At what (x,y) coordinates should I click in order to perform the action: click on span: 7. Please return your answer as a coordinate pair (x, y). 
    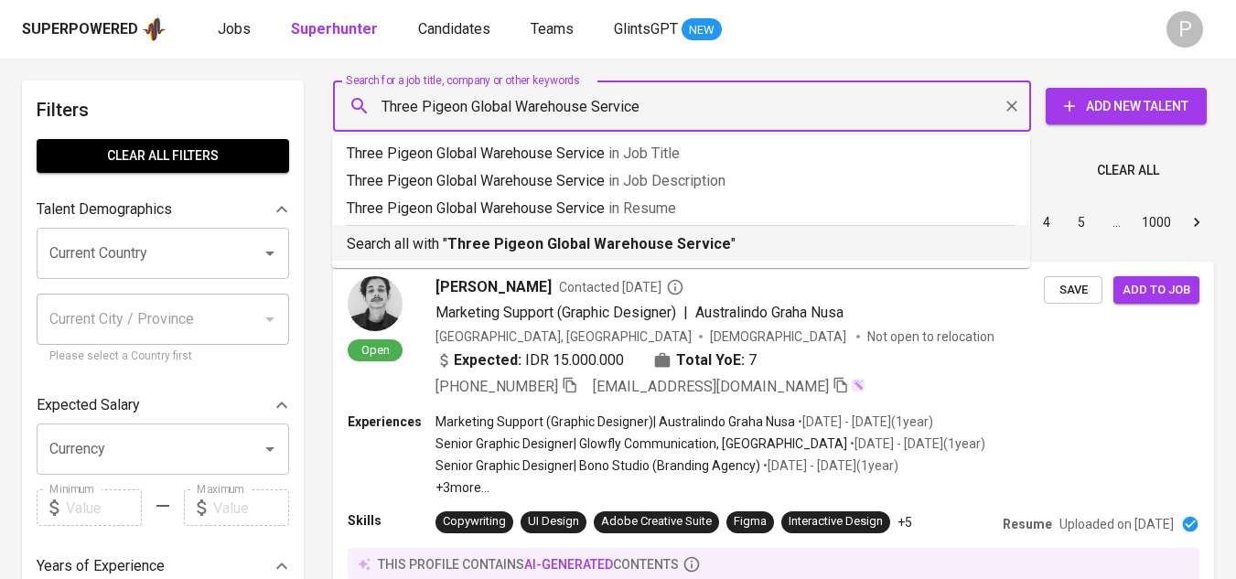
    Looking at the image, I should click on (752, 361).